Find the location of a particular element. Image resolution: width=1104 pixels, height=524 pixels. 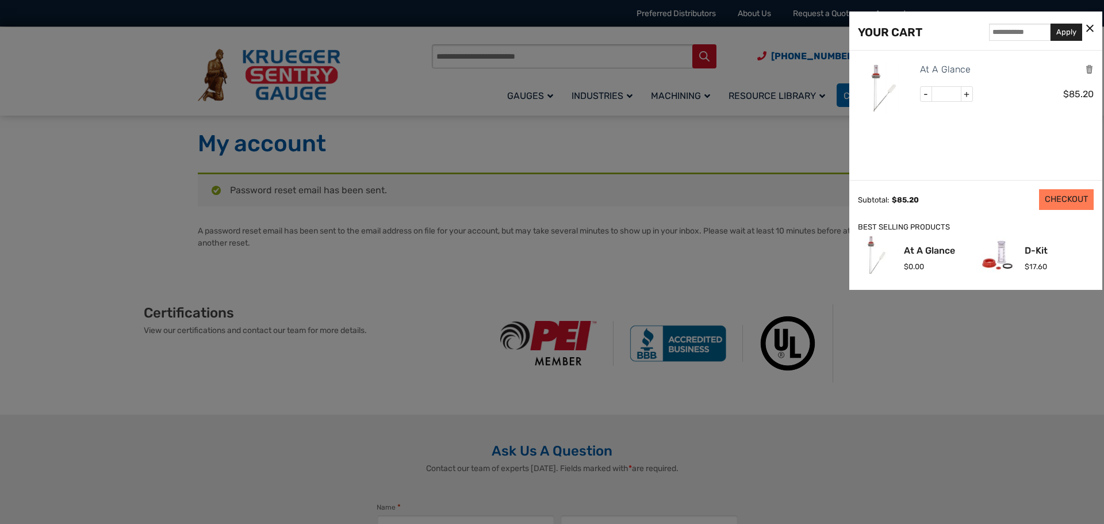

div: BEST SELLING PRODUCTS is located at coordinates (976, 227).